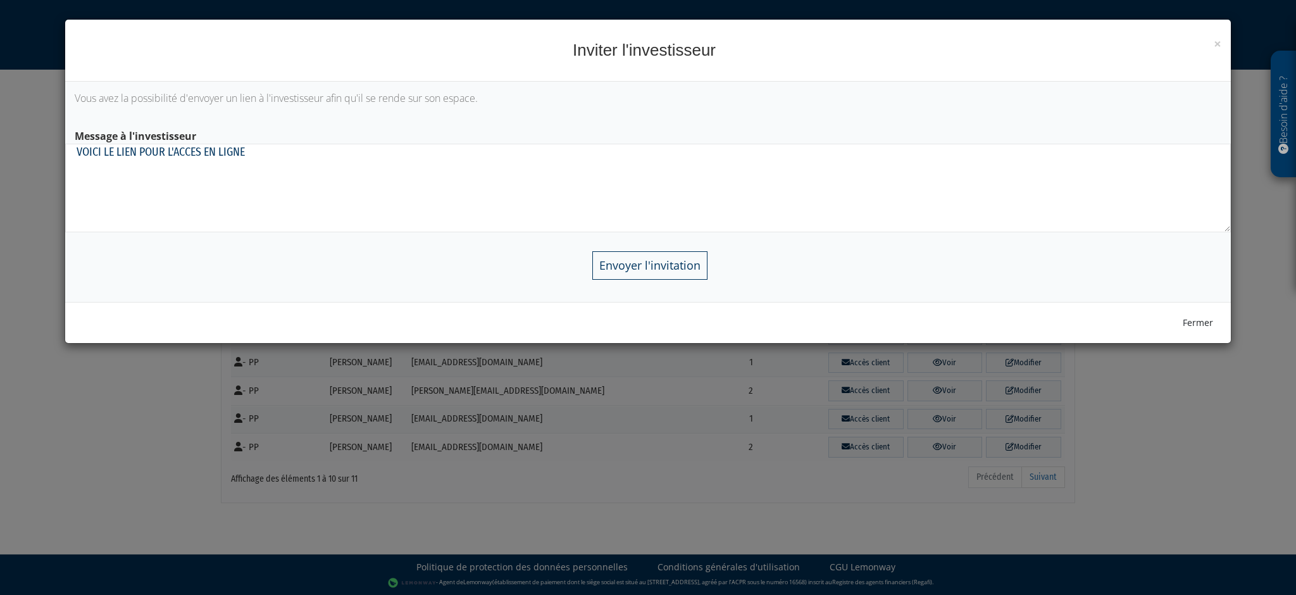 The width and height of the screenshot is (1296, 595). I want to click on button: Fermer, so click(1198, 323).